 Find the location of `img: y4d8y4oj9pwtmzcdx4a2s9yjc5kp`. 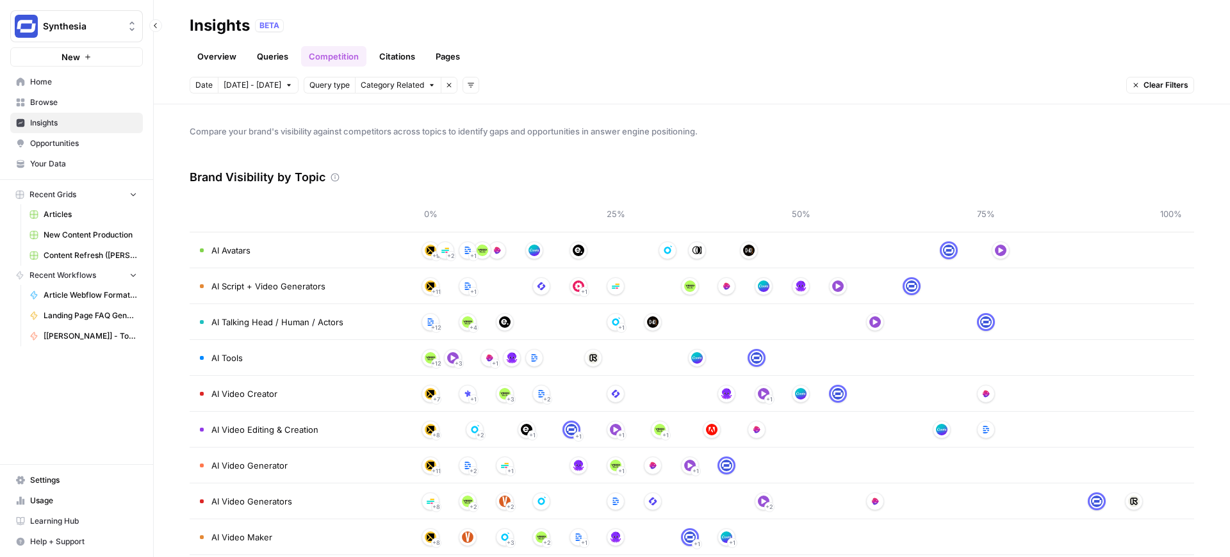

img: y4d8y4oj9pwtmzcdx4a2s9yjc5kp is located at coordinates (697, 250).